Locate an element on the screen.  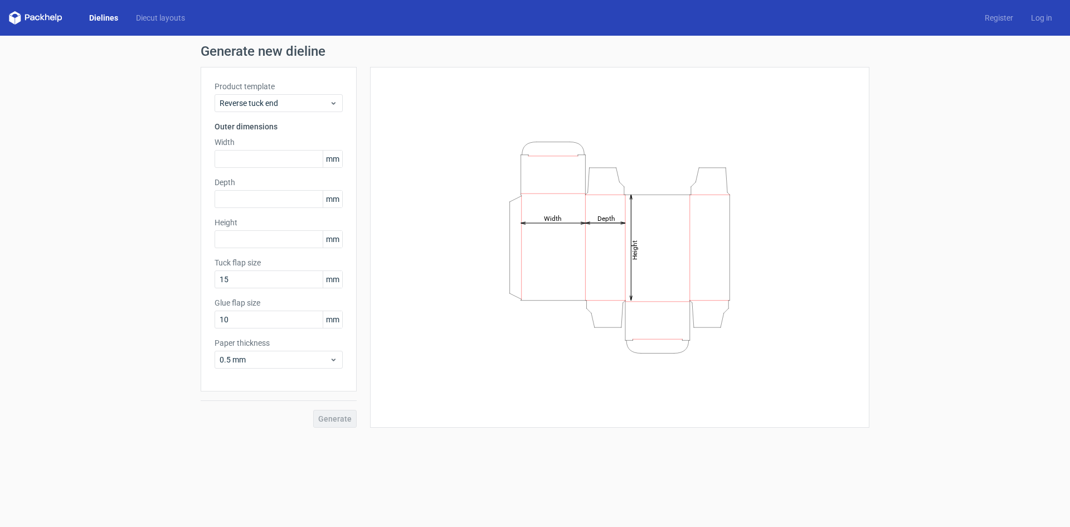
tspan: Width is located at coordinates (553, 218).